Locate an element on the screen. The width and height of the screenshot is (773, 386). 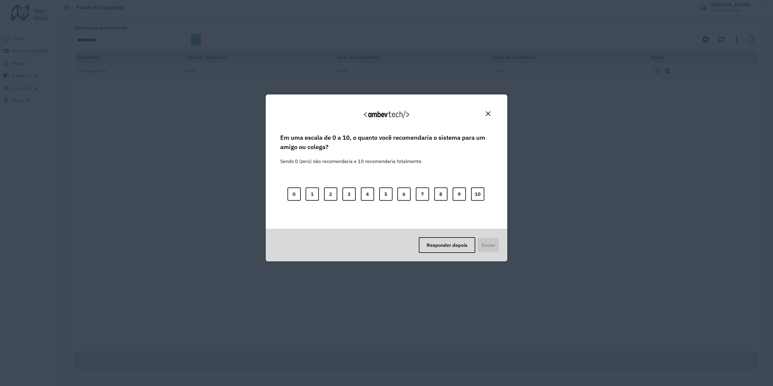
img: Close is located at coordinates (488, 113).